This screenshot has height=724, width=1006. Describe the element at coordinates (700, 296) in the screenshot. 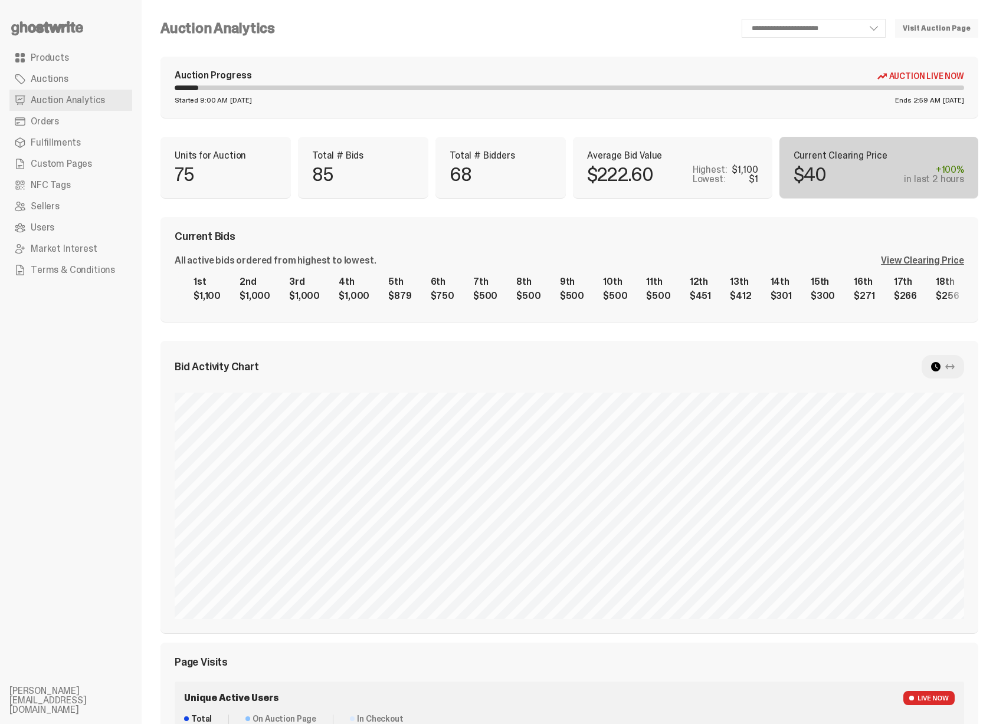

I see `div: $451` at that location.